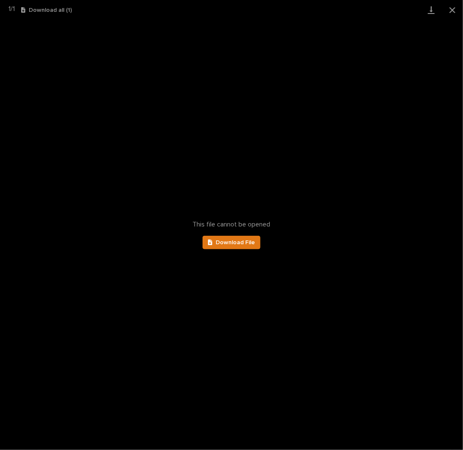  What do you see at coordinates (46, 10) in the screenshot?
I see `button: Download all (1)` at bounding box center [46, 10].